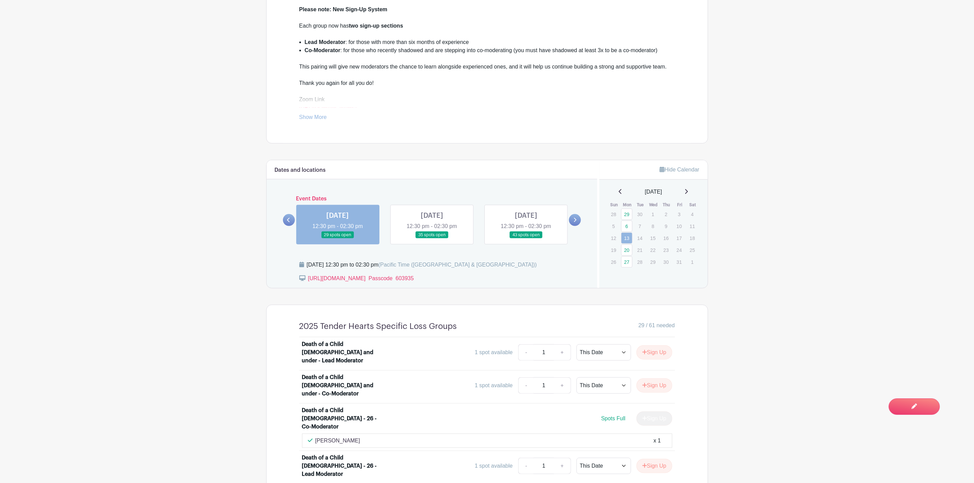 Image resolution: width=974 pixels, height=483 pixels. What do you see at coordinates (692, 226) in the screenshot?
I see `p: 11` at bounding box center [692, 226].